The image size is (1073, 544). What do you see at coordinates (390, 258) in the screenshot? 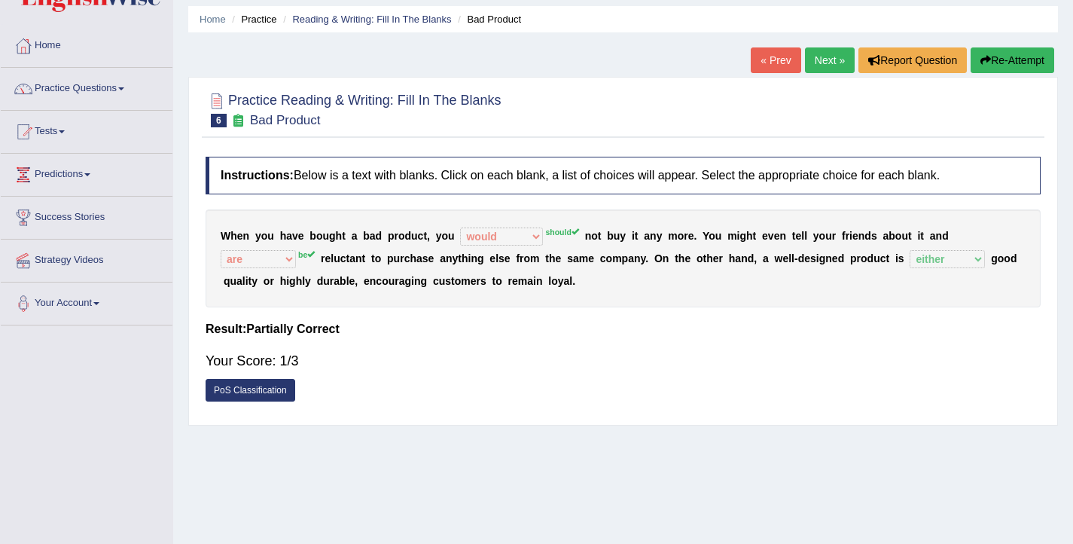
I see `b: p` at bounding box center [390, 258].